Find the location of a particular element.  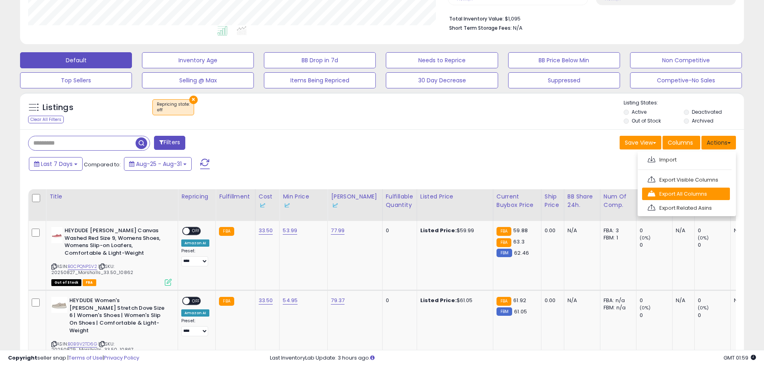

a: Export Visible Columns is located at coordinates (686, 179).